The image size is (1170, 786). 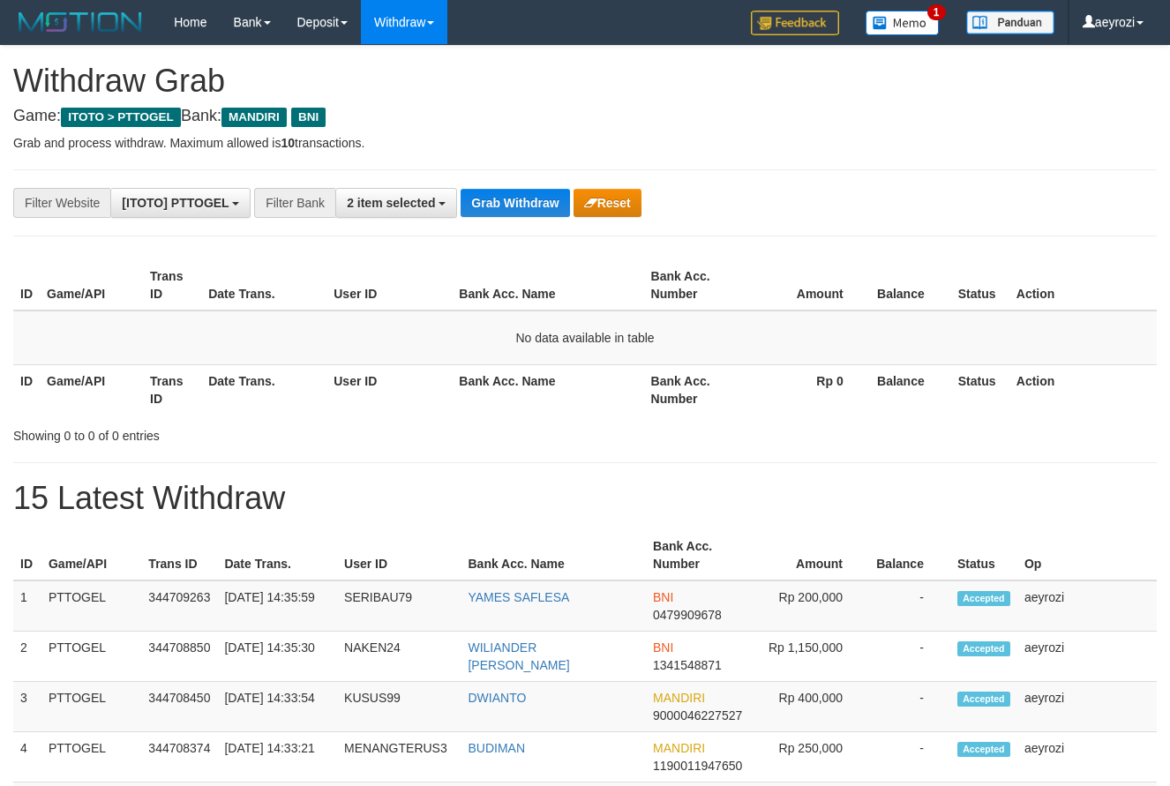 I want to click on img: Feedback.jpg, so click(x=795, y=23).